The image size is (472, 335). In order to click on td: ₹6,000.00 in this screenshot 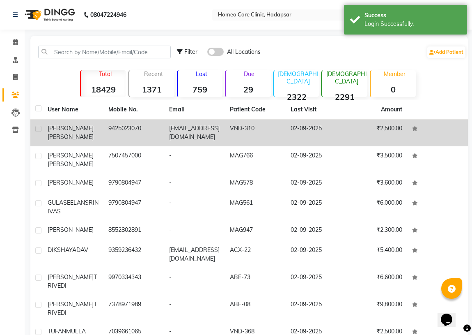, I will do `click(377, 207)`.